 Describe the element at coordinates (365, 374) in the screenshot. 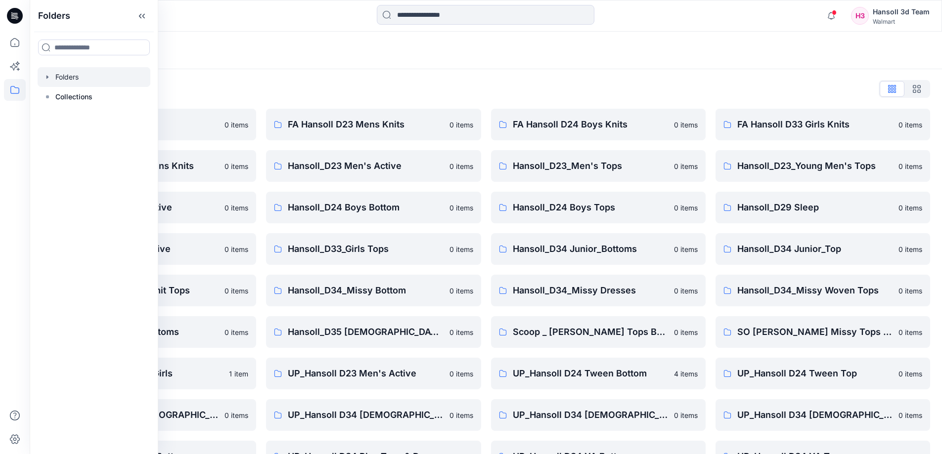

I see `p: UP_Hansoll D23 Men's Active` at that location.